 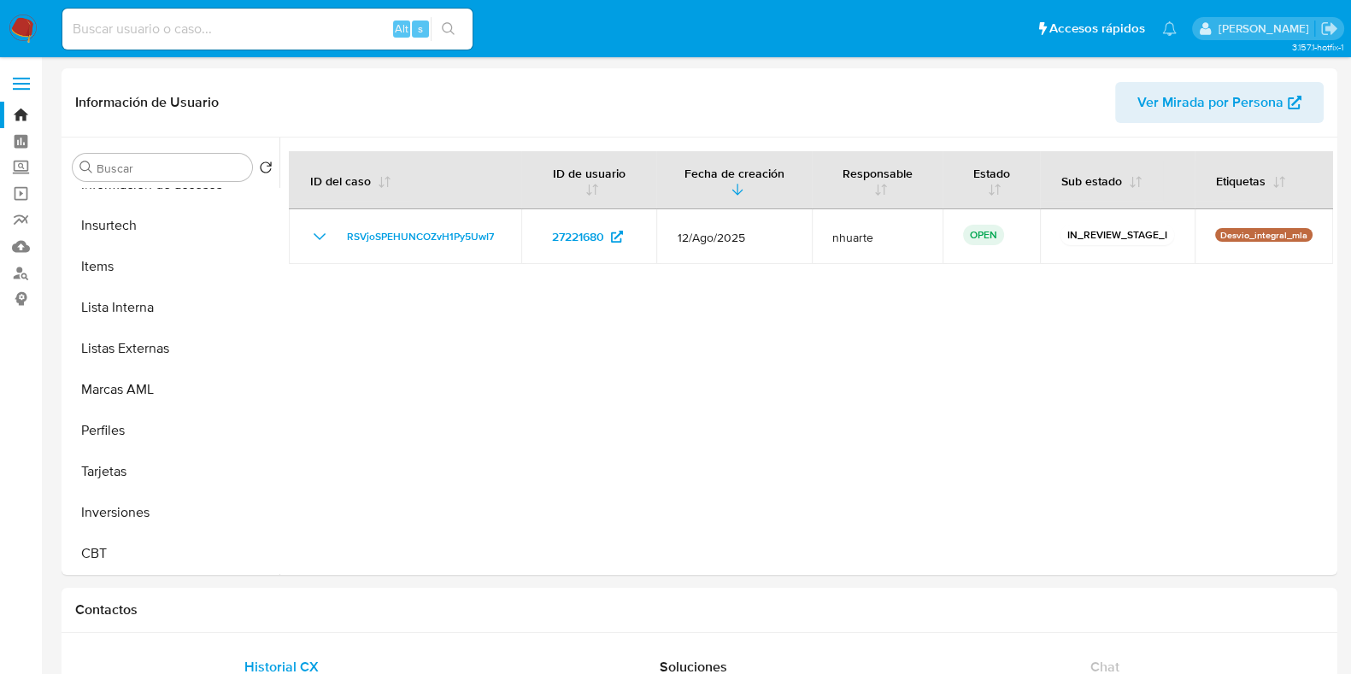 What do you see at coordinates (173, 267) in the screenshot?
I see `button: Items` at bounding box center [173, 267].